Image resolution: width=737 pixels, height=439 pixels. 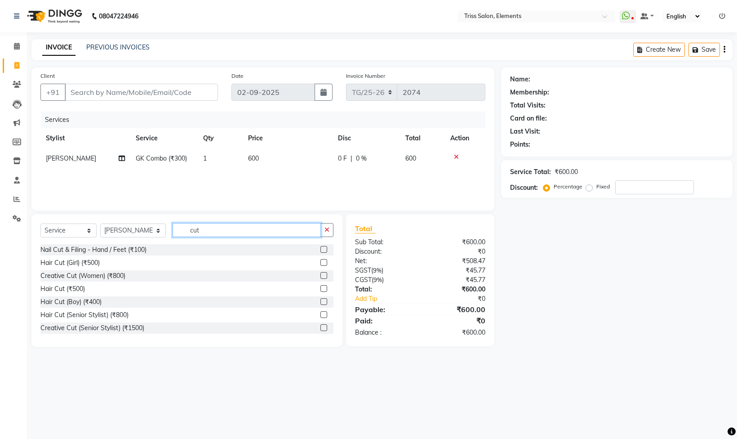 What do you see at coordinates (568, 187) in the screenshot?
I see `label: Percentage` at bounding box center [568, 187].